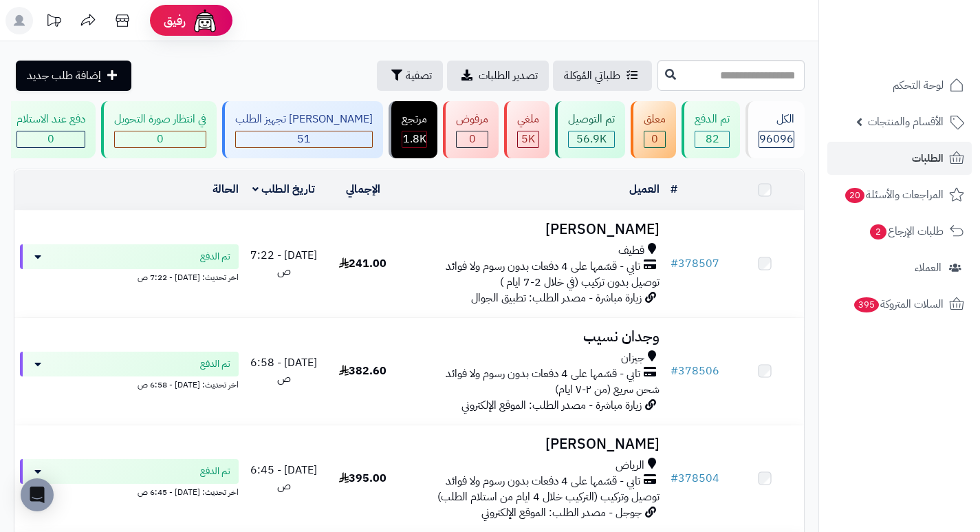 The width and height of the screenshot is (980, 532). Describe the element at coordinates (37, 495) in the screenshot. I see `div: Open Intercom Messenger` at that location.